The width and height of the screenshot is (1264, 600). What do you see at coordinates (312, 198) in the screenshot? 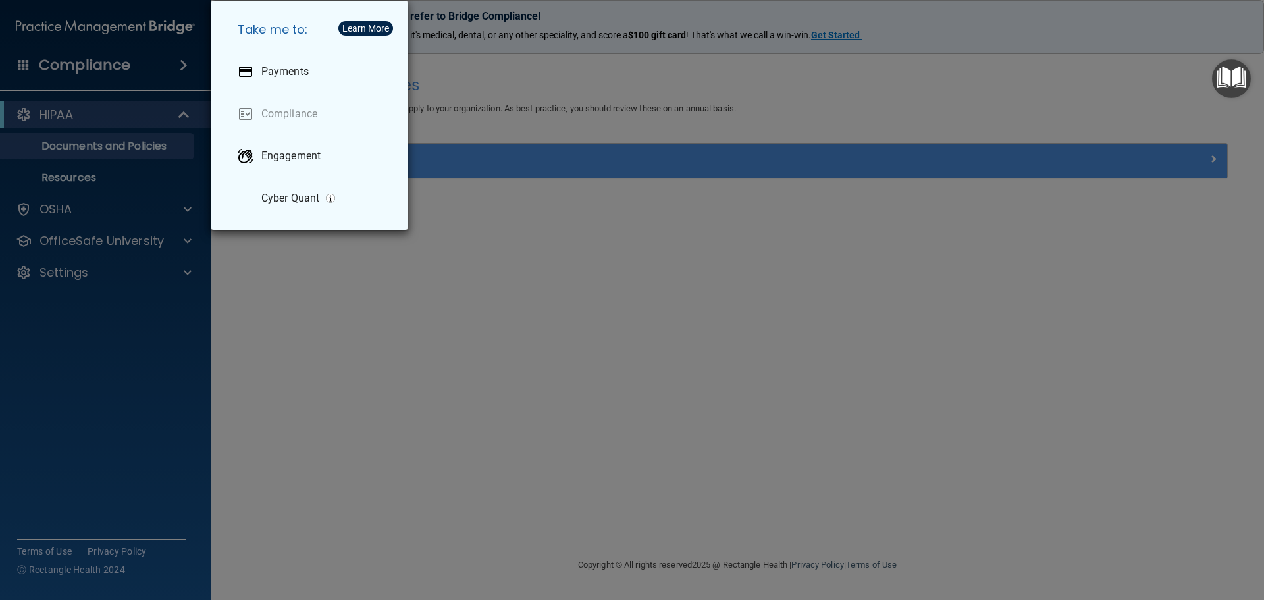
I see `a: Cyber Quant` at bounding box center [312, 198].